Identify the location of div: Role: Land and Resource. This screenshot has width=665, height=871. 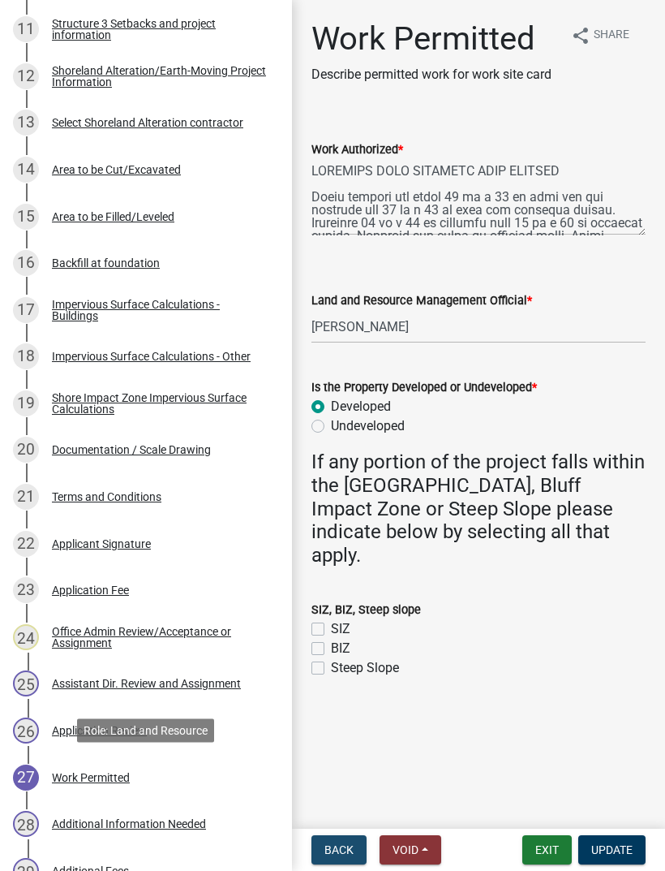
(145, 729).